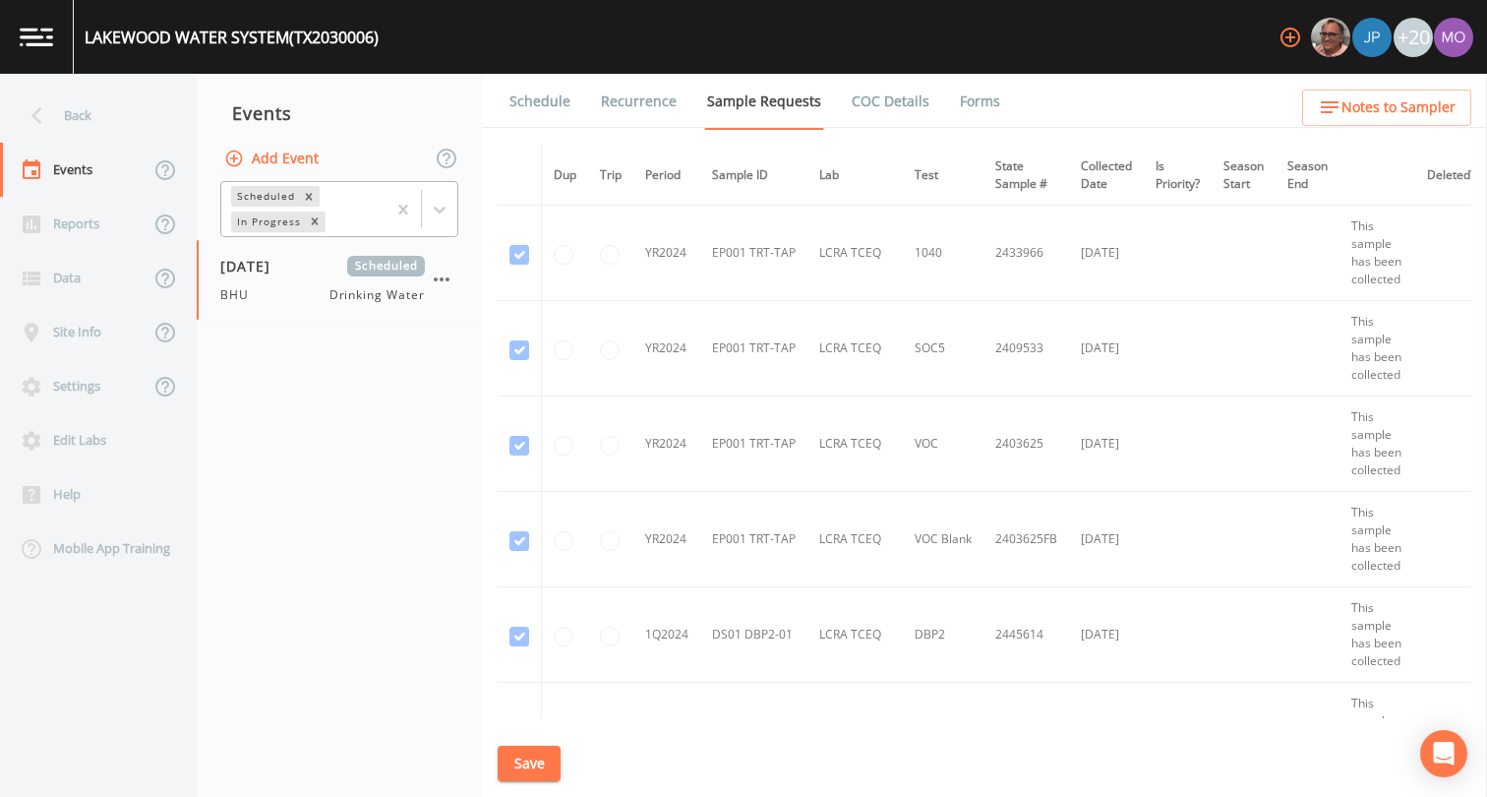  What do you see at coordinates (565, 175) in the screenshot?
I see `th: Dup` at bounding box center [565, 175].